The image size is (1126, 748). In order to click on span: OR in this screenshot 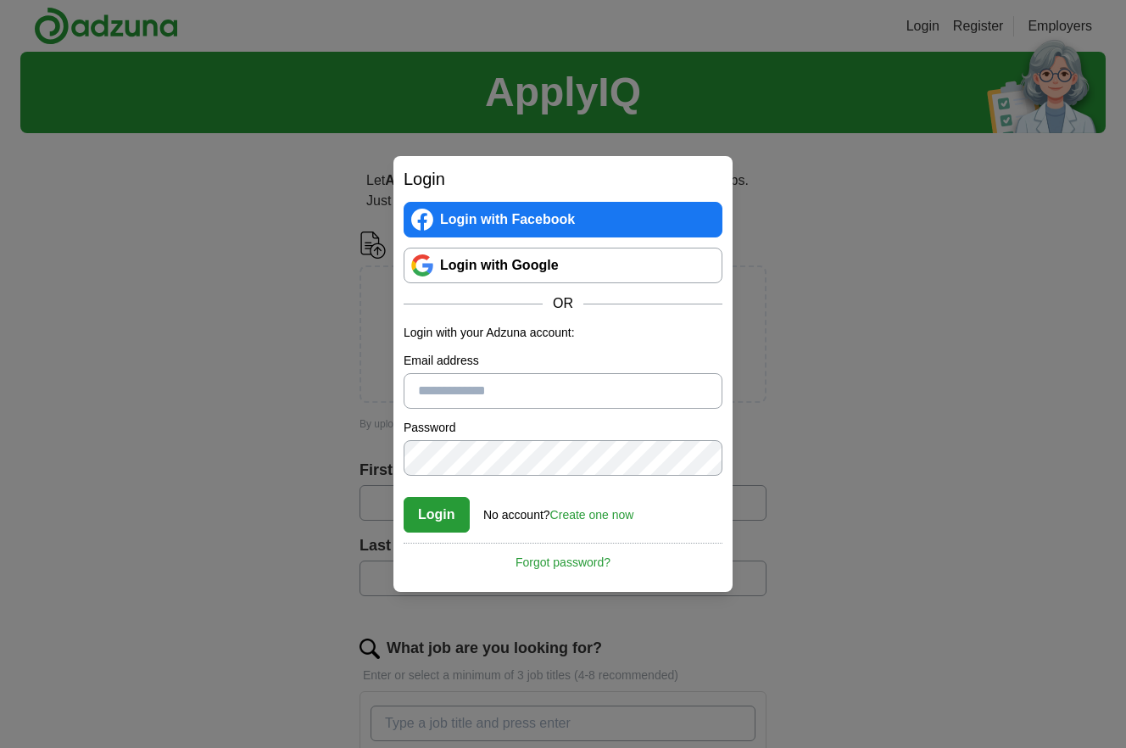, I will do `click(563, 303)`.